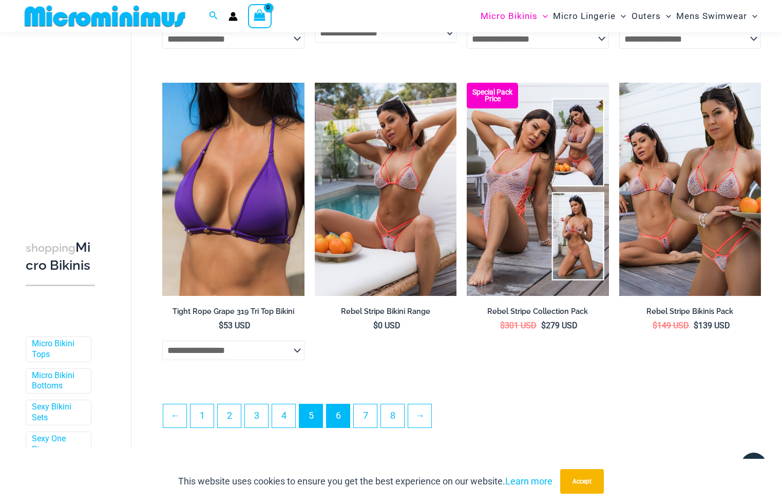 The width and height of the screenshot is (782, 504). What do you see at coordinates (646, 16) in the screenshot?
I see `span: Outers` at bounding box center [646, 16].